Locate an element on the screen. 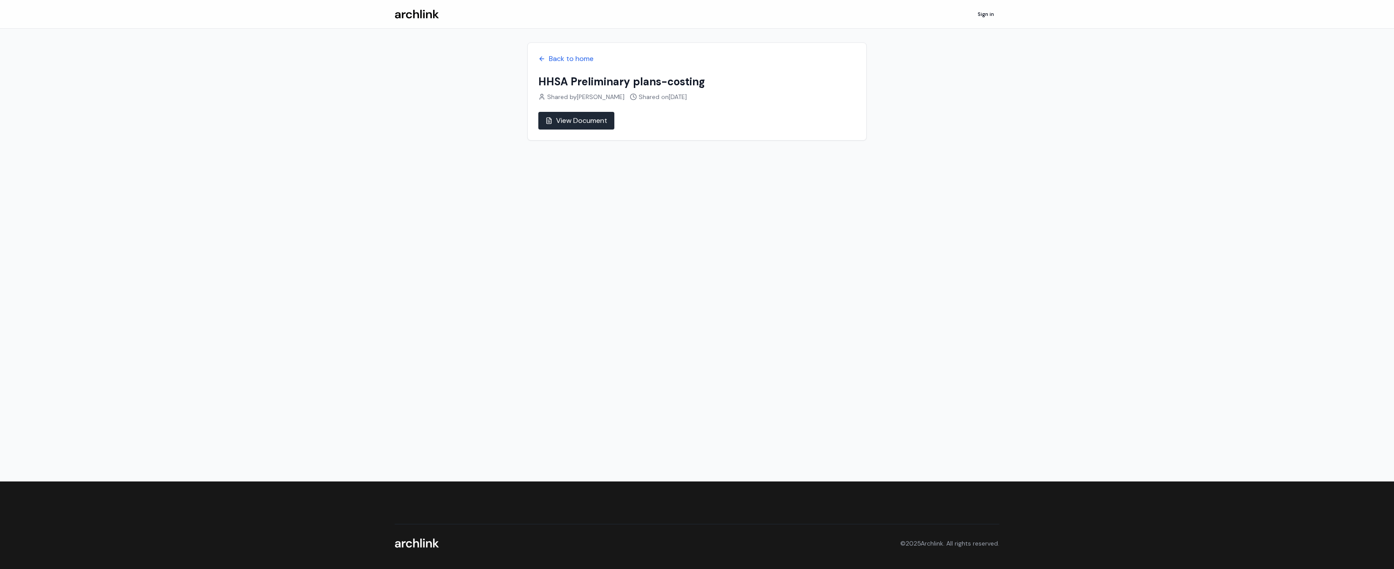  a: View Document is located at coordinates (576, 121).